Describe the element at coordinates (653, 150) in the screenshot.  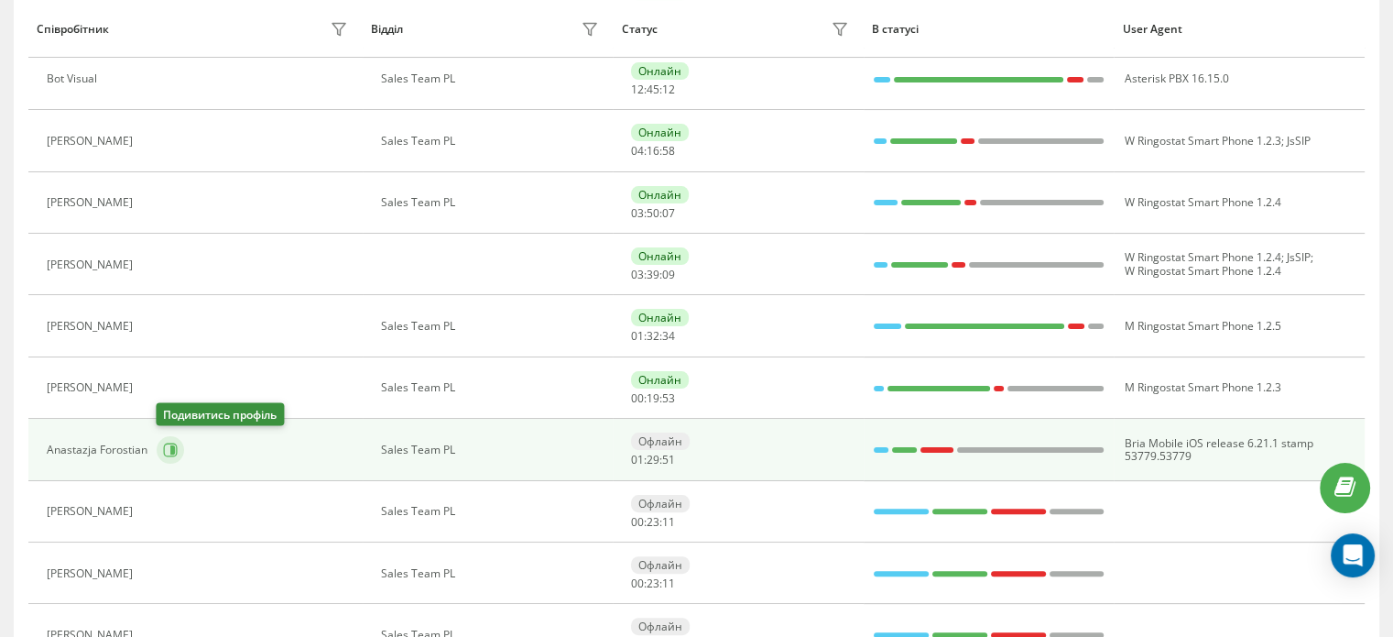
I see `span: 16` at that location.